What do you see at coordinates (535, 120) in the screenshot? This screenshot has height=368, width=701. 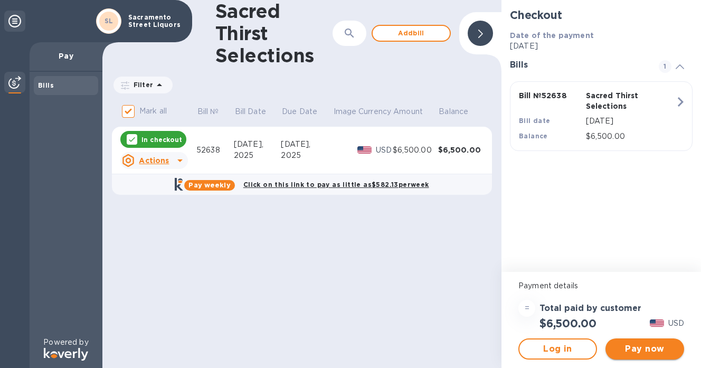 I see `b: Bill date` at bounding box center [535, 120].